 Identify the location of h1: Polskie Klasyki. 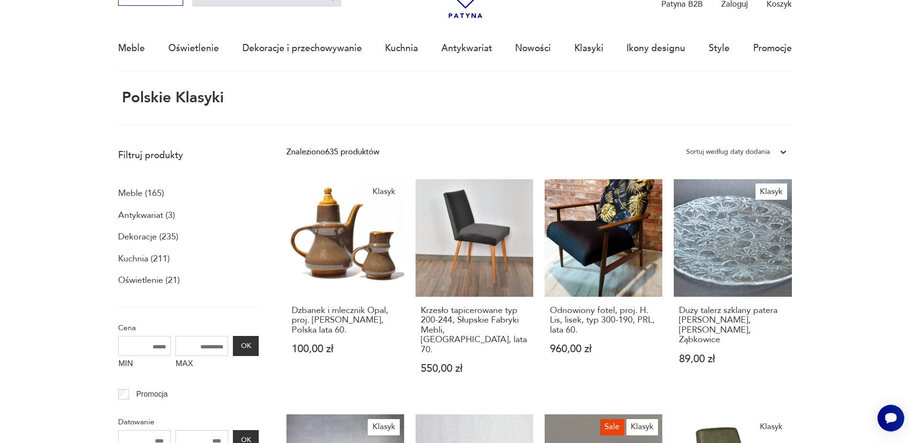
(171, 98).